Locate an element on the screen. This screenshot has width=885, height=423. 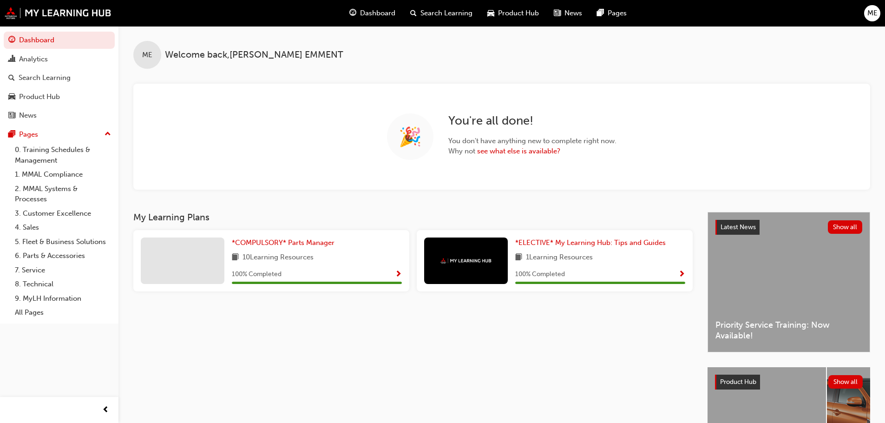
span: 10 Learning Resources is located at coordinates (278, 257).